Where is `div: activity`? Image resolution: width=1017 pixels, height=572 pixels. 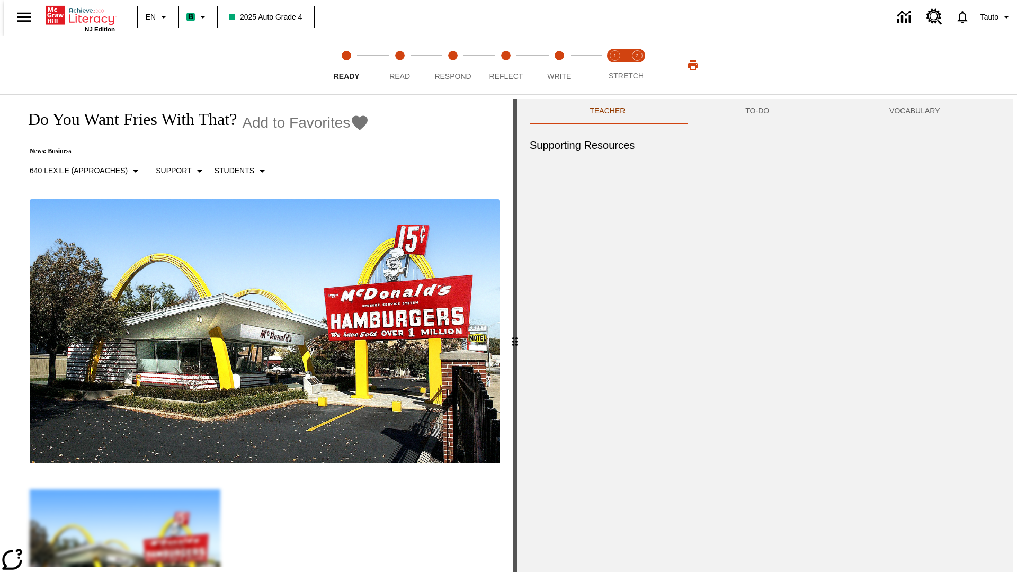
div: activity is located at coordinates (765, 335).